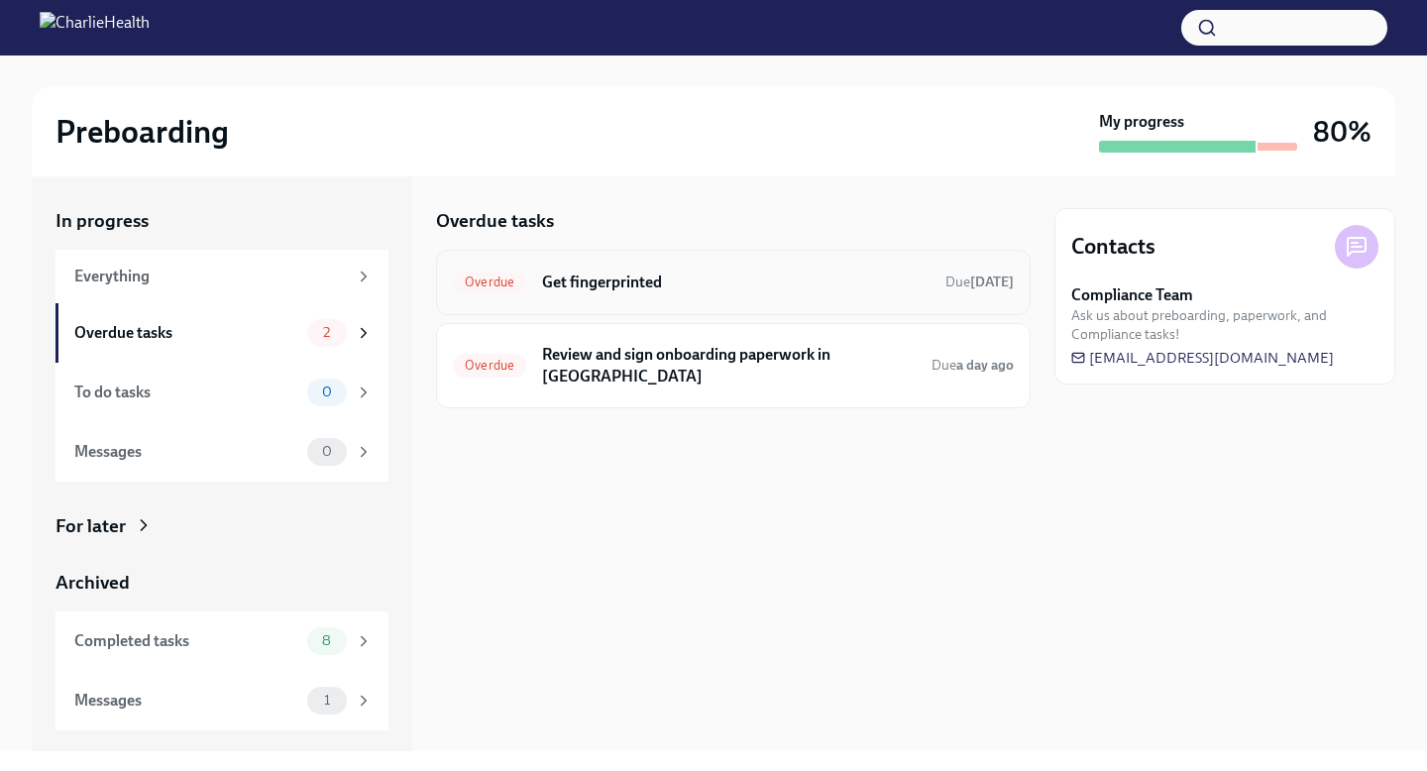  I want to click on strong: a day ago, so click(985, 365).